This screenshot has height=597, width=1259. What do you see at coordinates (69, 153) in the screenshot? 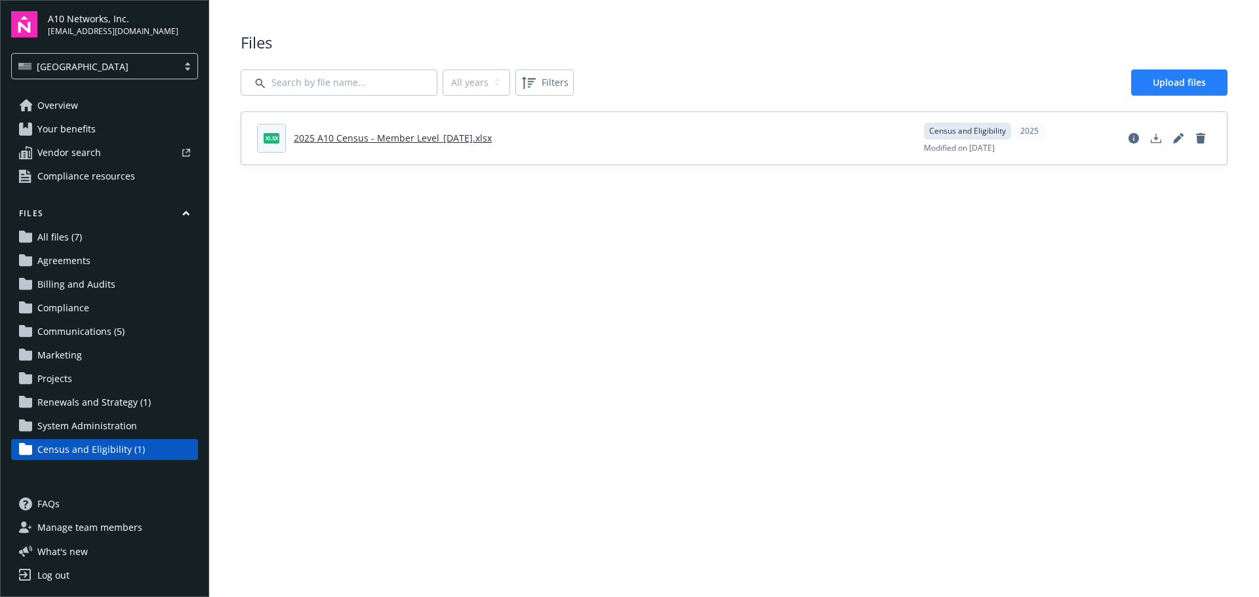
I see `span: Vendor search` at bounding box center [69, 153].